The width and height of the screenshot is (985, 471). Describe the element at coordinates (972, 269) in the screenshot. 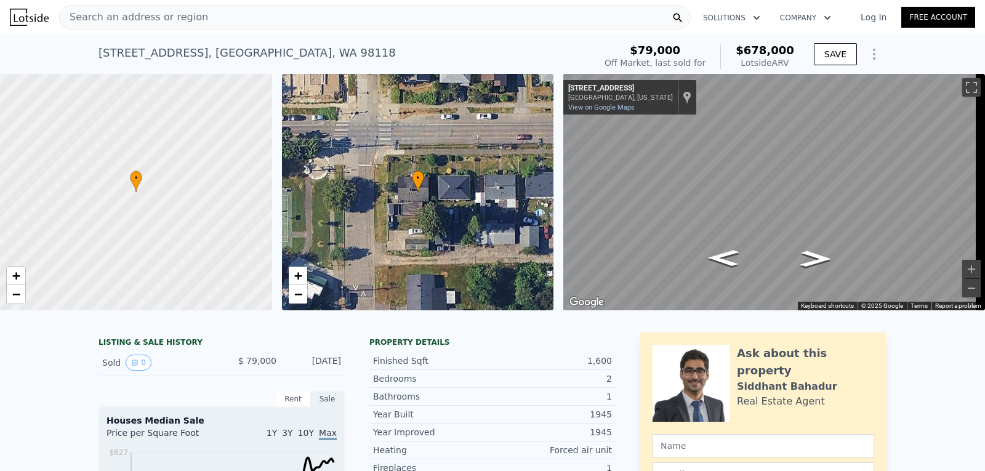

I see `button: Zoom in` at that location.